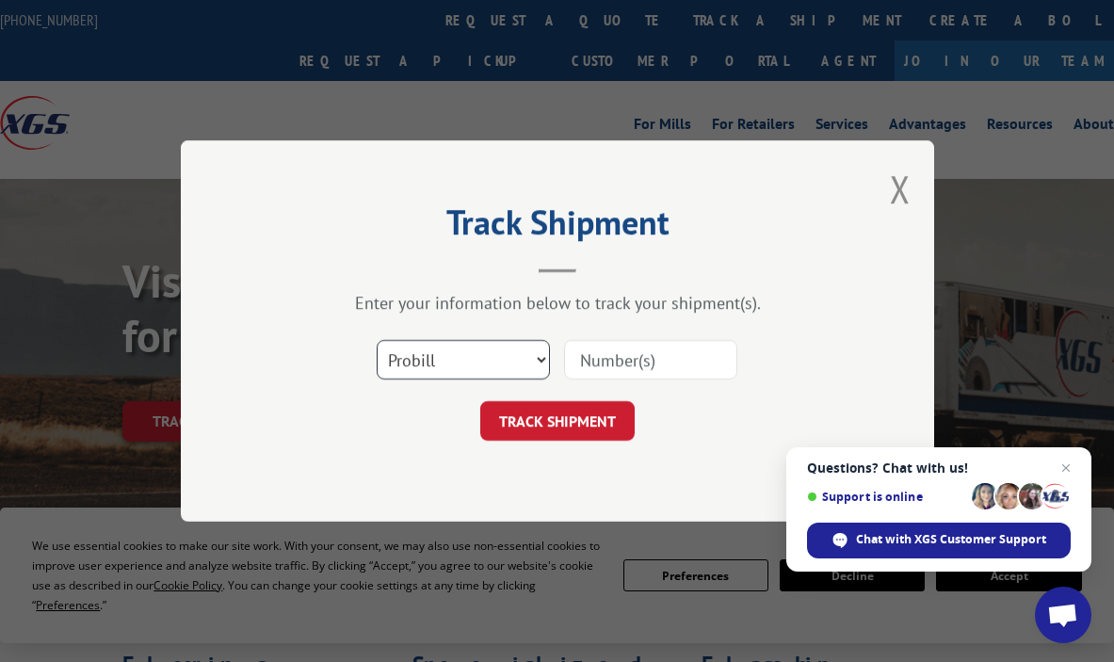 The image size is (1114, 662). I want to click on span: Questions? Chat with us!, so click(939, 468).